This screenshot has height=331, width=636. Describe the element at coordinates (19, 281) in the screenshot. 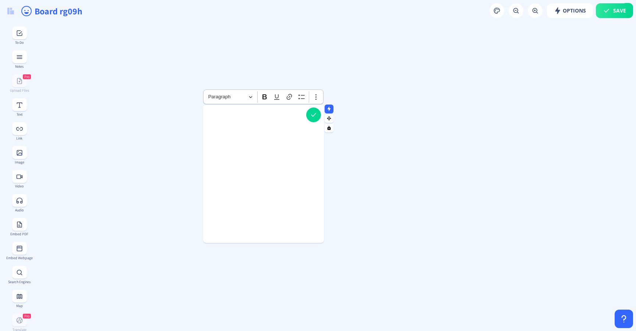

I see `div: Search Engines` at that location.